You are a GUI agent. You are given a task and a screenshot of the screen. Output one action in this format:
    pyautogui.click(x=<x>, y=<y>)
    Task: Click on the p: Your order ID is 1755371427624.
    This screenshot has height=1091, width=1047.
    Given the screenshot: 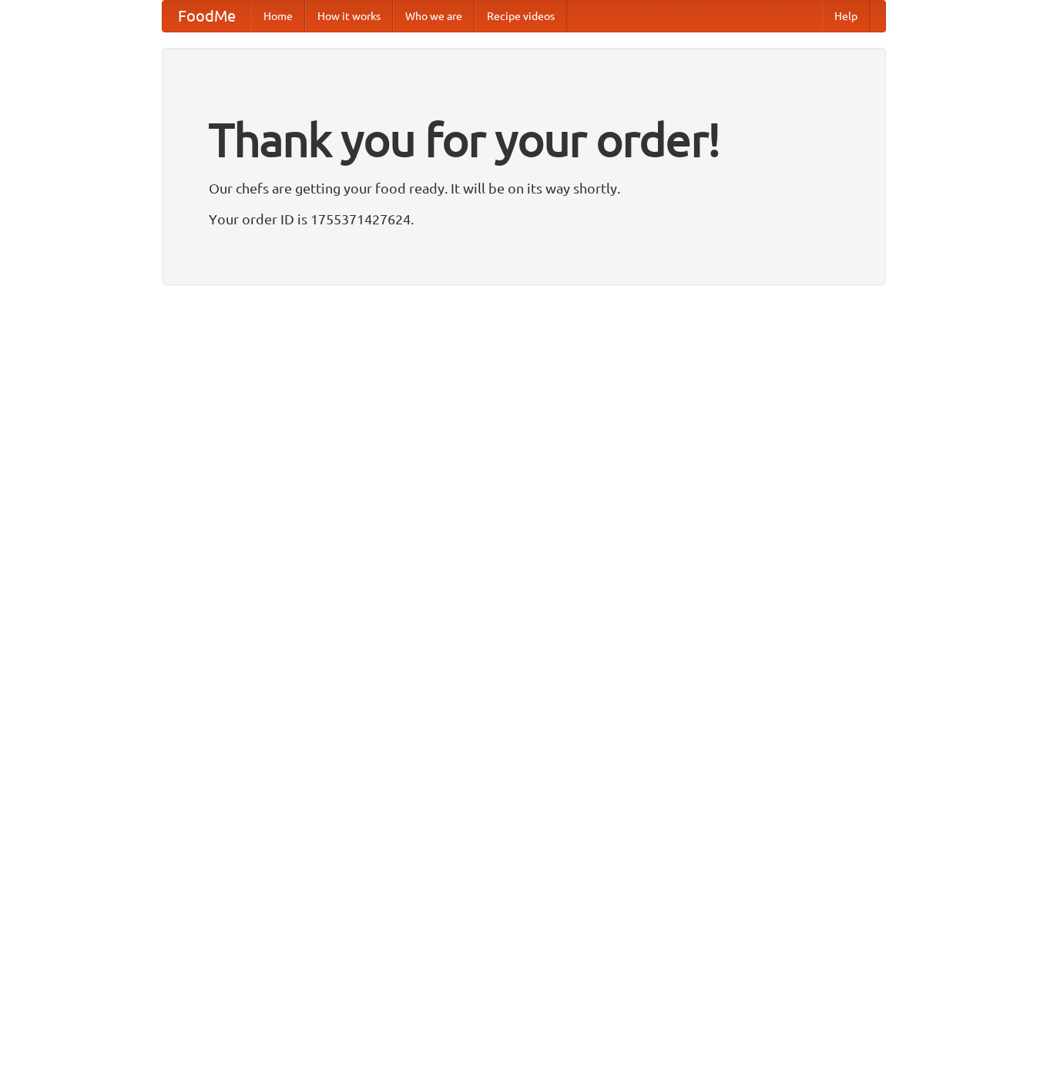 What is the action you would take?
    pyautogui.click(x=524, y=219)
    